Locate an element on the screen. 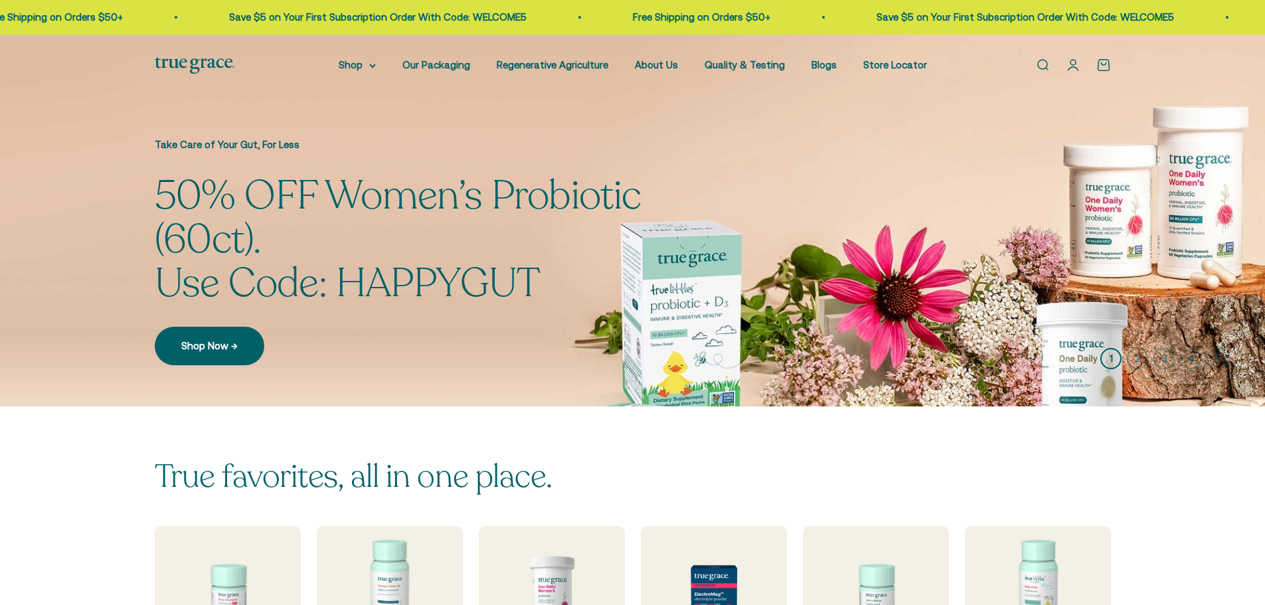 The width and height of the screenshot is (1265, 605). a: Shop Now → is located at coordinates (209, 346).